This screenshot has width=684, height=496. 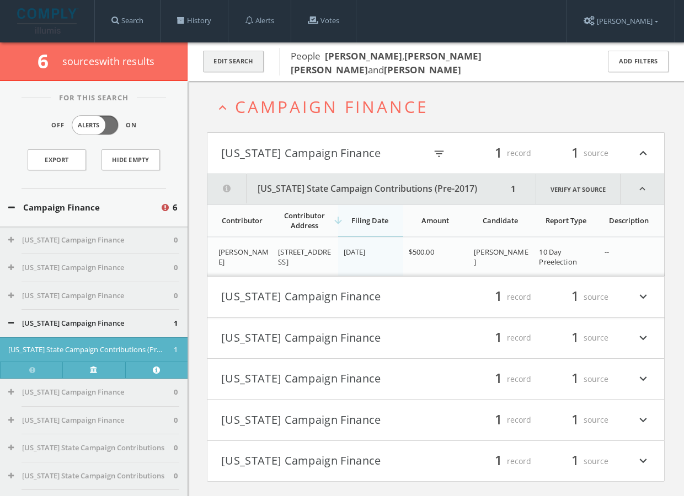 I want to click on span: Campaign Finance, so click(x=332, y=106).